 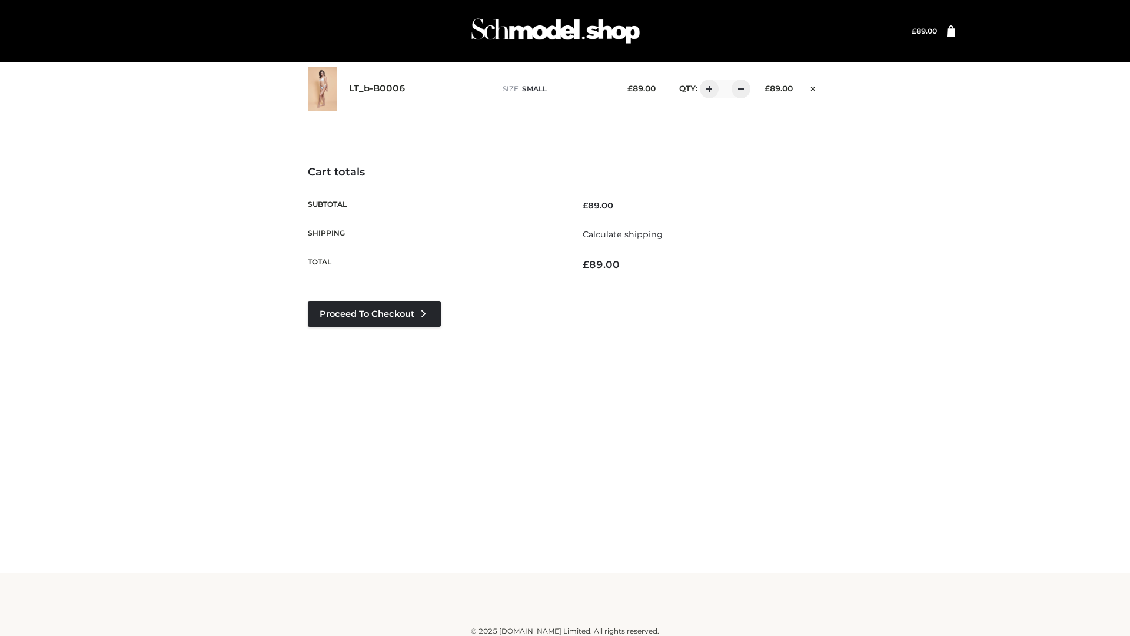 I want to click on a: £89.00, so click(x=924, y=31).